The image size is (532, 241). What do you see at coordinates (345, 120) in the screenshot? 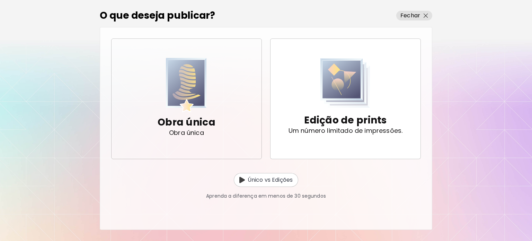
I see `p: Edição de prints` at bounding box center [345, 120].